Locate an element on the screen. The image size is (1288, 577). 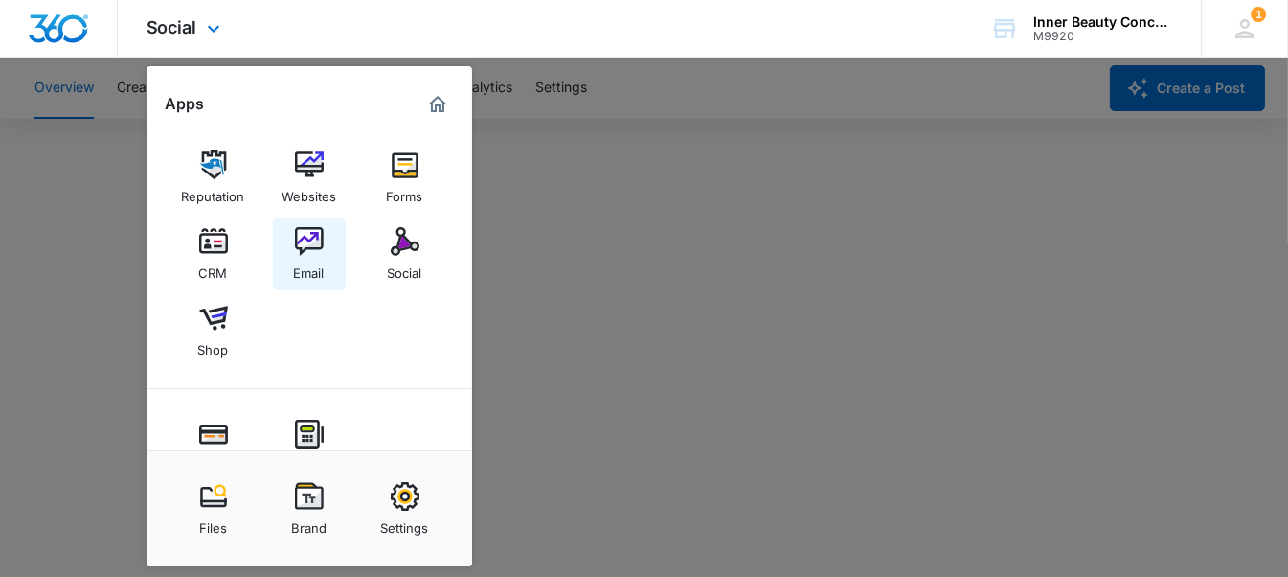
div: Websites is located at coordinates (308, 192).